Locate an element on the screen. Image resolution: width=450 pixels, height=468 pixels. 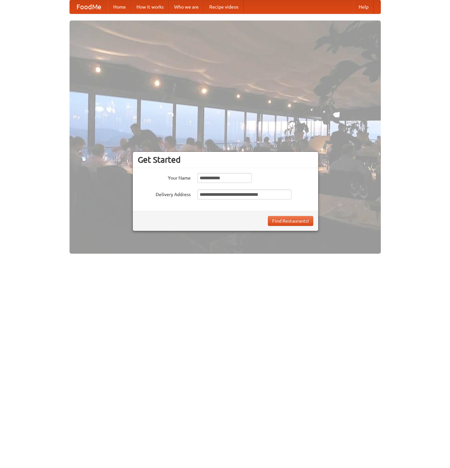
label: Your Name is located at coordinates (164, 177).